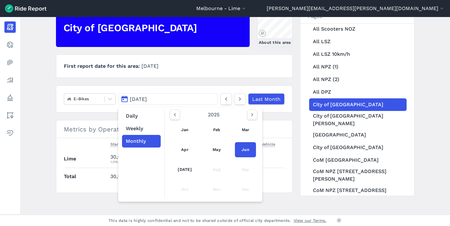 The height and width of the screenshot is (226, 450). Describe the element at coordinates (130, 159) in the screenshot. I see `div: 30,577` at that location.